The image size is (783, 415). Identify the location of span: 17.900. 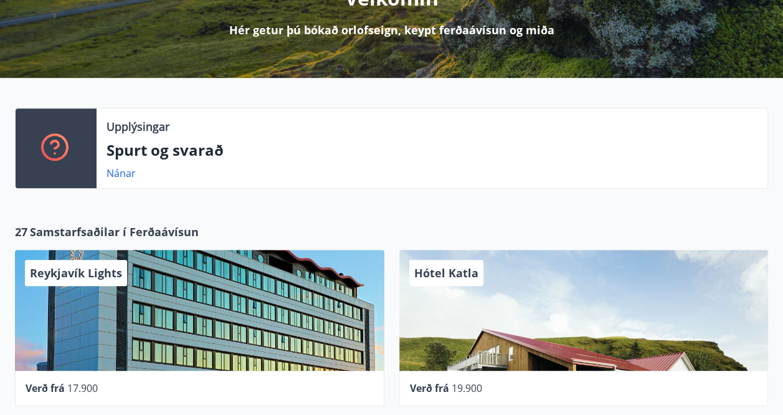
(82, 388).